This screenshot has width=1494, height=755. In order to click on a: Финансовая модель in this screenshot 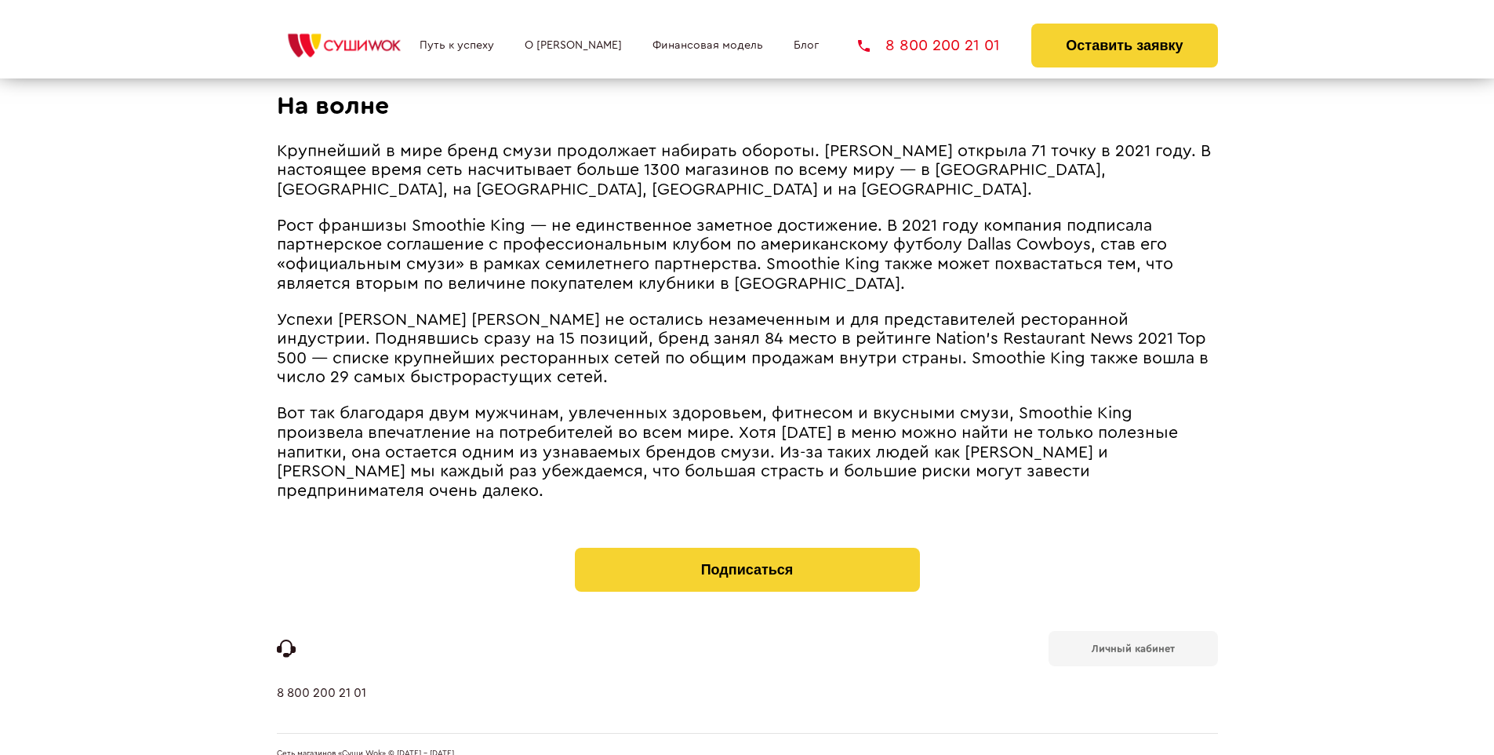, I will do `click(708, 45)`.